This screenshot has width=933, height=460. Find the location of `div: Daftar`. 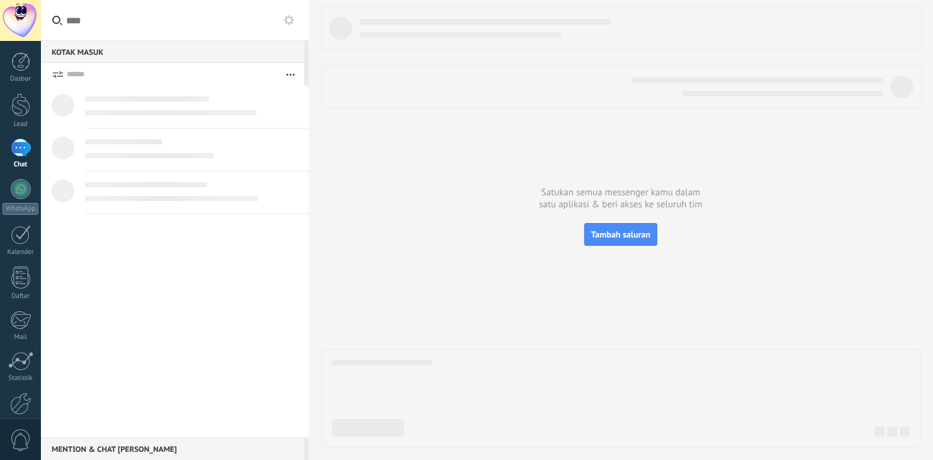

div: Daftar is located at coordinates (21, 296).